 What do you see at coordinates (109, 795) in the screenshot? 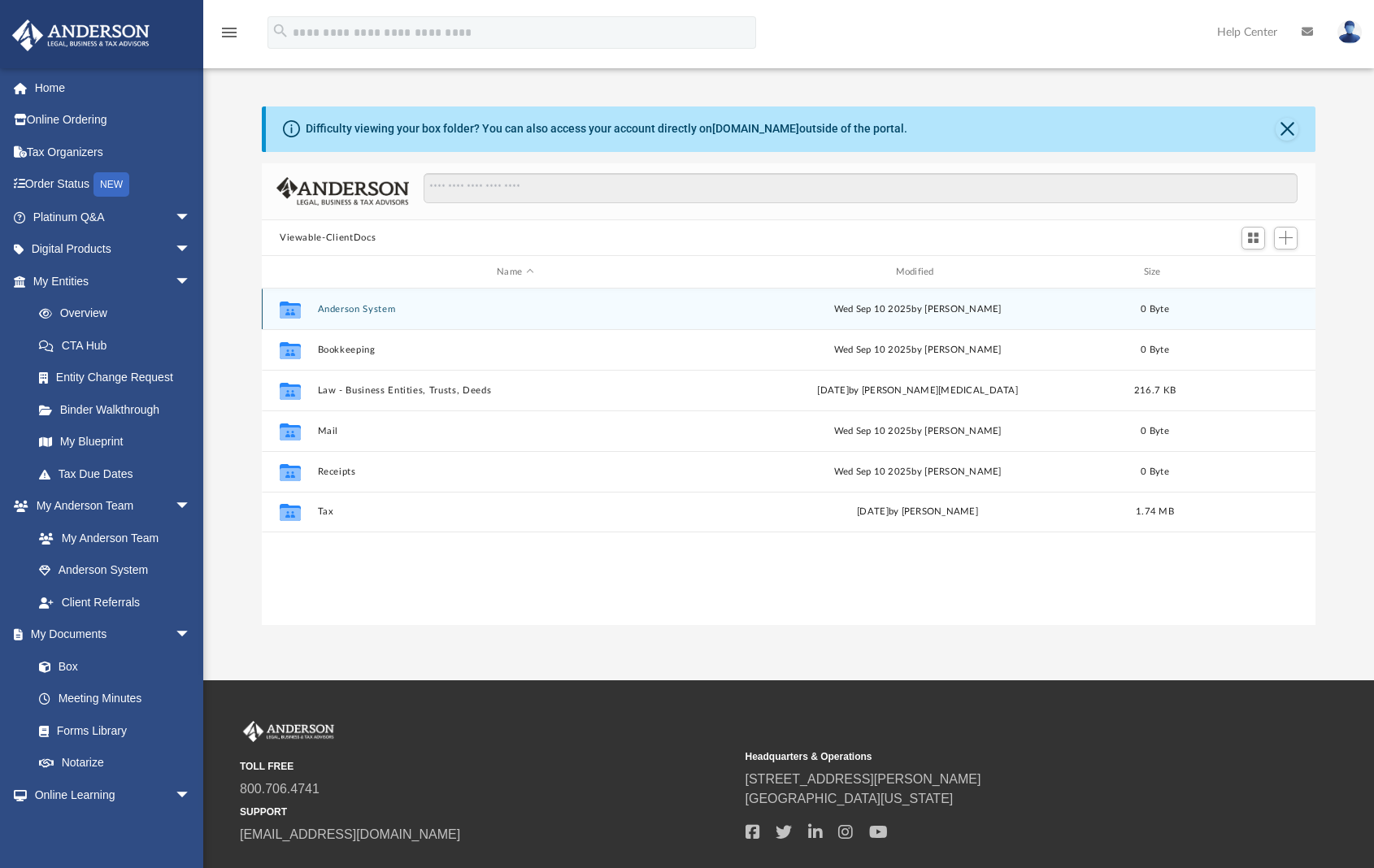
I see `a: Online Learningarrow_drop_down` at bounding box center [109, 795].